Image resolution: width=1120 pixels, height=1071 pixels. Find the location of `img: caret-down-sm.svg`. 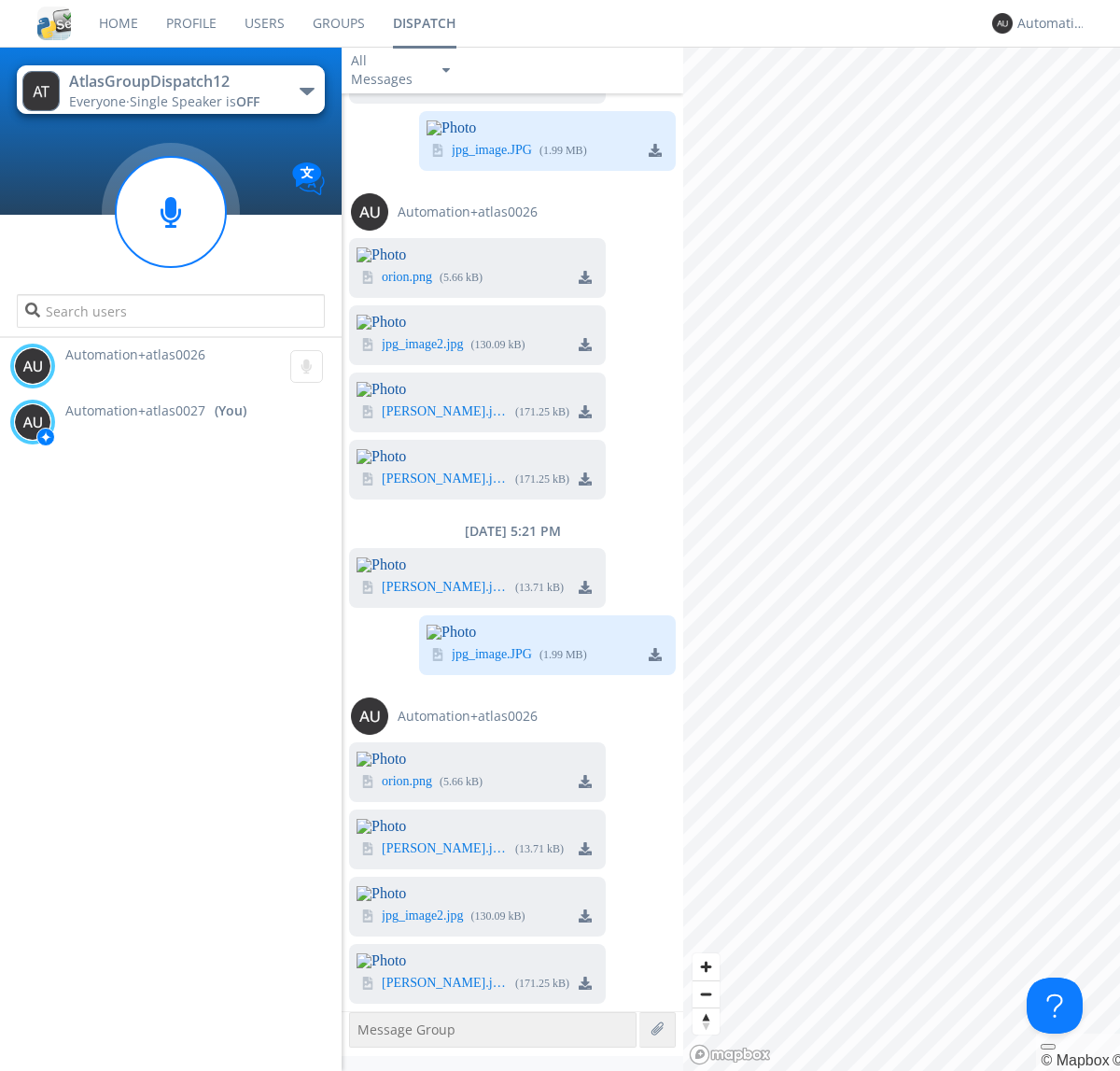

img: caret-down-sm.svg is located at coordinates (446, 70).